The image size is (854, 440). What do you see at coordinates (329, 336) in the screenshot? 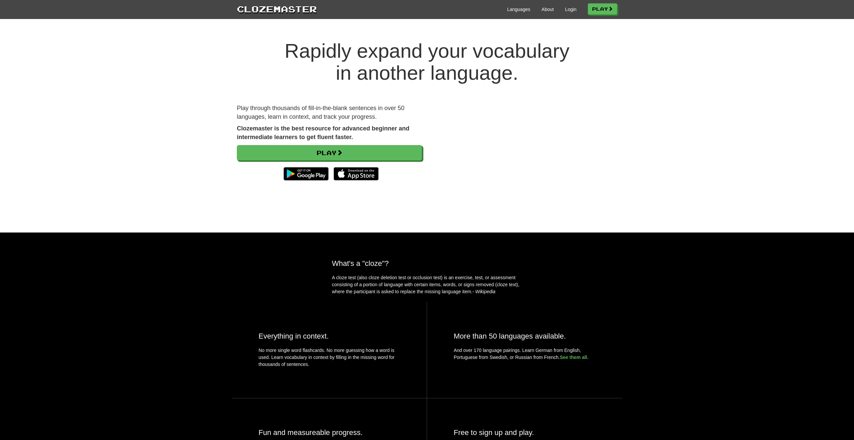
I see `h2: Everything in context.` at bounding box center [329, 336].